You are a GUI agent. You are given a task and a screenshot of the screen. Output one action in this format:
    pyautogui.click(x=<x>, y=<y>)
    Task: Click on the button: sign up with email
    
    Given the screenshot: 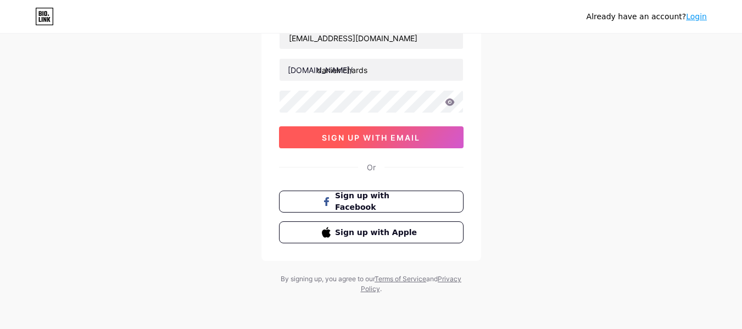 What is the action you would take?
    pyautogui.click(x=371, y=137)
    